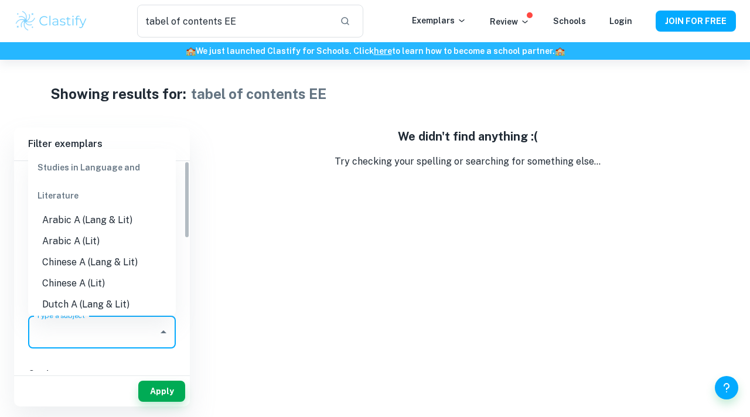 The image size is (750, 417). What do you see at coordinates (164, 332) in the screenshot?
I see `button: Close` at bounding box center [164, 332].